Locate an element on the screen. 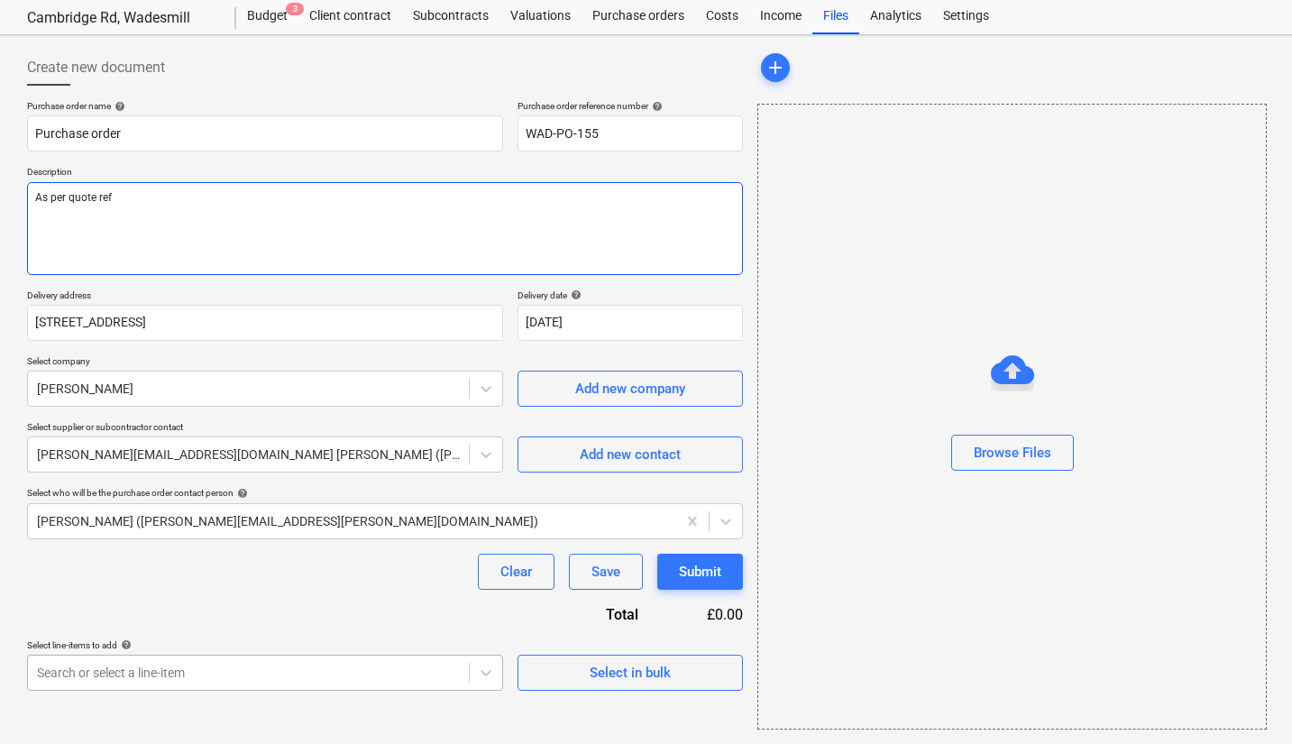  button: Browse Files is located at coordinates (1013, 453).